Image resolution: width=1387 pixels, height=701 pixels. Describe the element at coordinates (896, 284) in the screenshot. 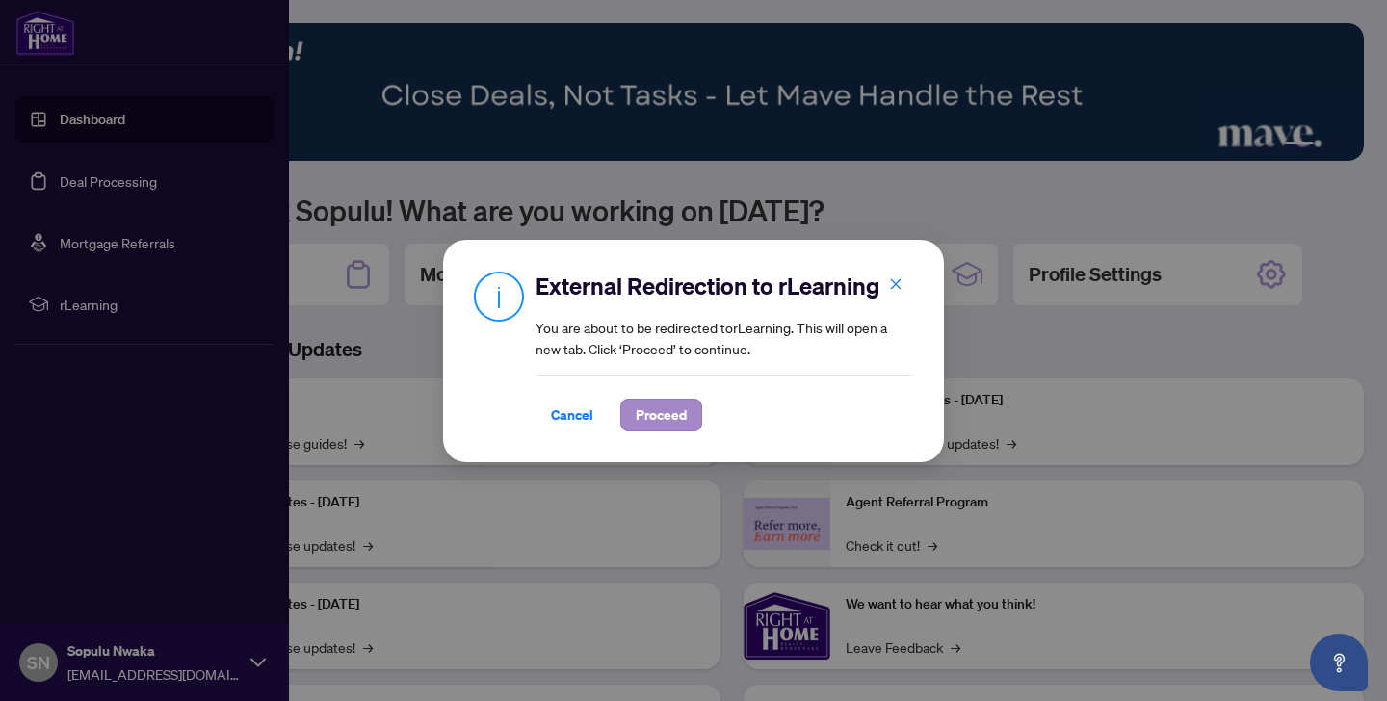

I see `span: close` at that location.